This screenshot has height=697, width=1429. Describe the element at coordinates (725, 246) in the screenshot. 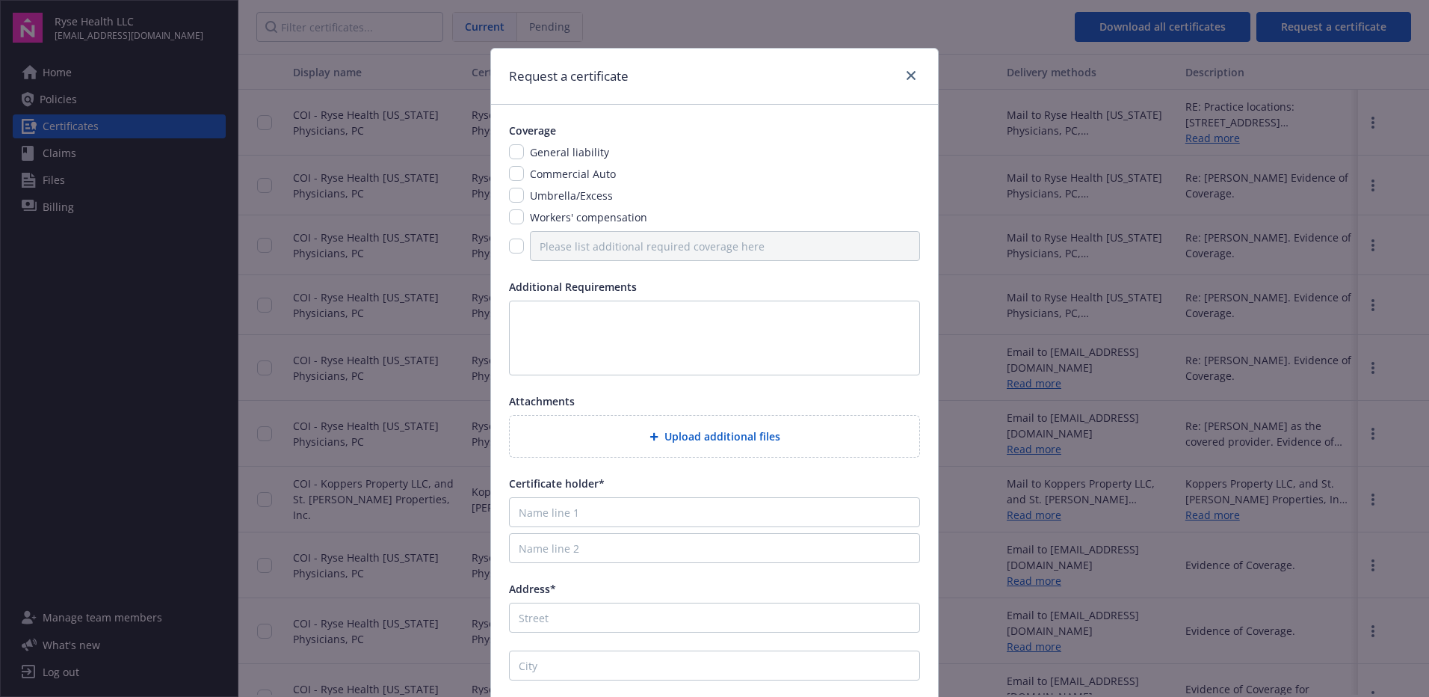

I see `input: Please list additional required coverage here` at that location.